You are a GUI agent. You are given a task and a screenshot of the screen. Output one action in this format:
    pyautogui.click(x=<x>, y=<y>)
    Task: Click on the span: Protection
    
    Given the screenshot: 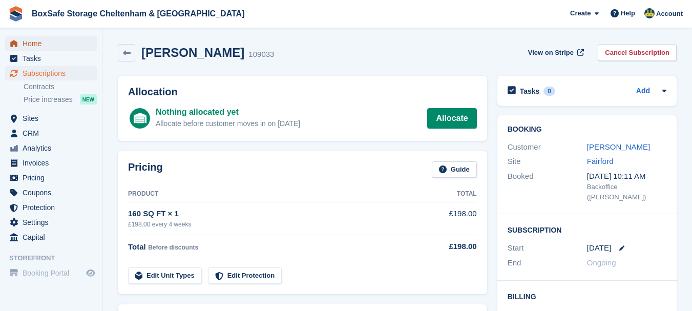 What is the action you would take?
    pyautogui.click(x=53, y=207)
    